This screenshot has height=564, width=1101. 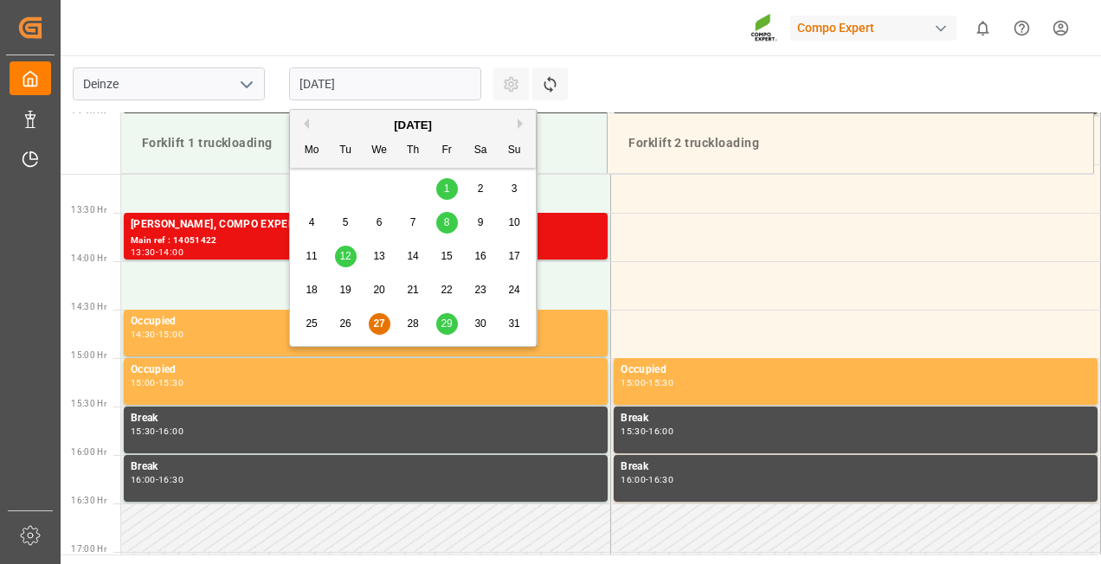 What do you see at coordinates (480, 256) in the screenshot?
I see `div: Choose Saturday, August 16th, 2025` at bounding box center [480, 256].